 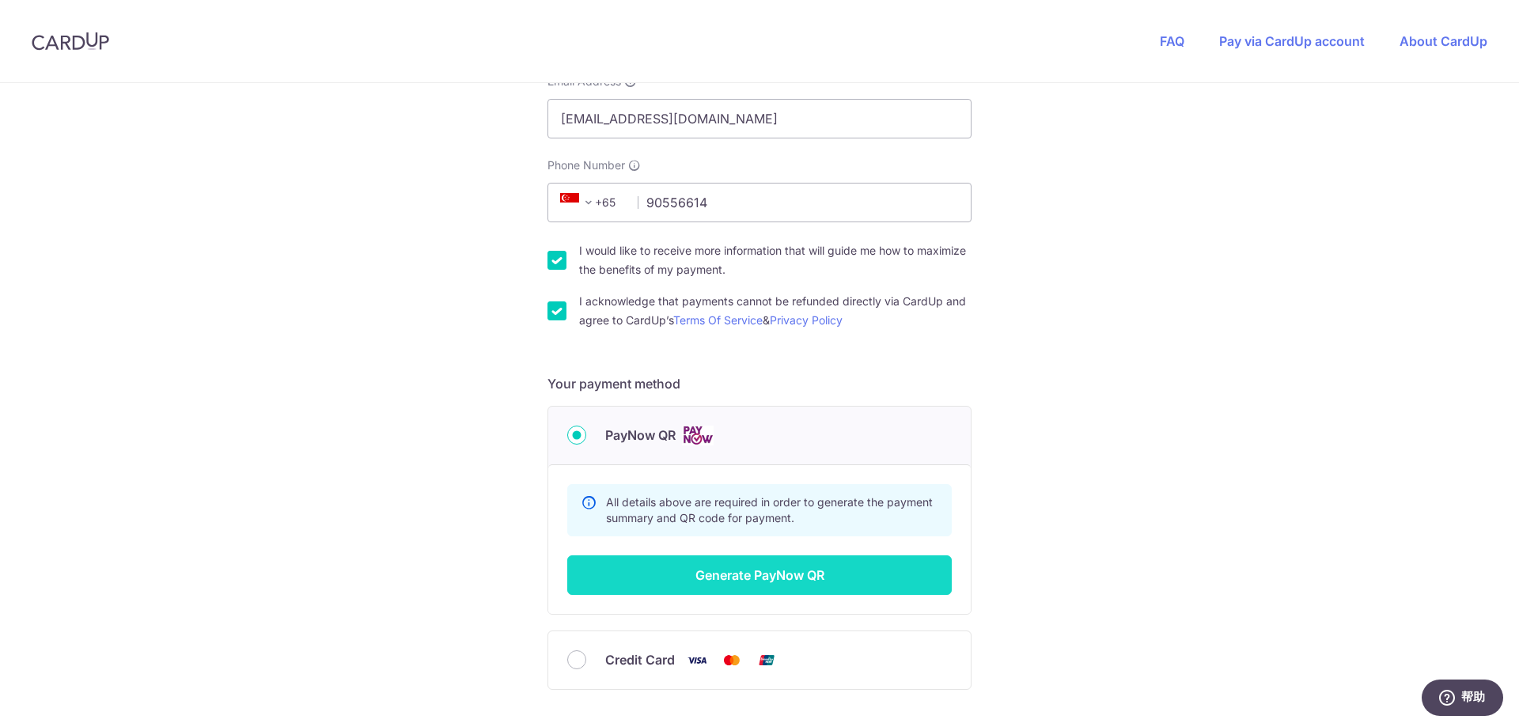 I want to click on span: All details above are required in order to generate the payment summary and QR code for payment., so click(x=769, y=509).